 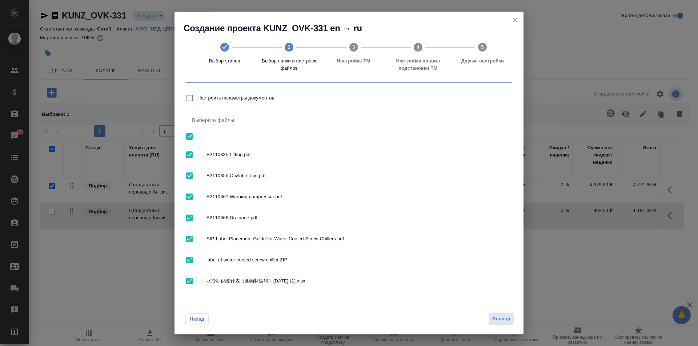 What do you see at coordinates (515, 20) in the screenshot?
I see `button: close` at bounding box center [515, 20].